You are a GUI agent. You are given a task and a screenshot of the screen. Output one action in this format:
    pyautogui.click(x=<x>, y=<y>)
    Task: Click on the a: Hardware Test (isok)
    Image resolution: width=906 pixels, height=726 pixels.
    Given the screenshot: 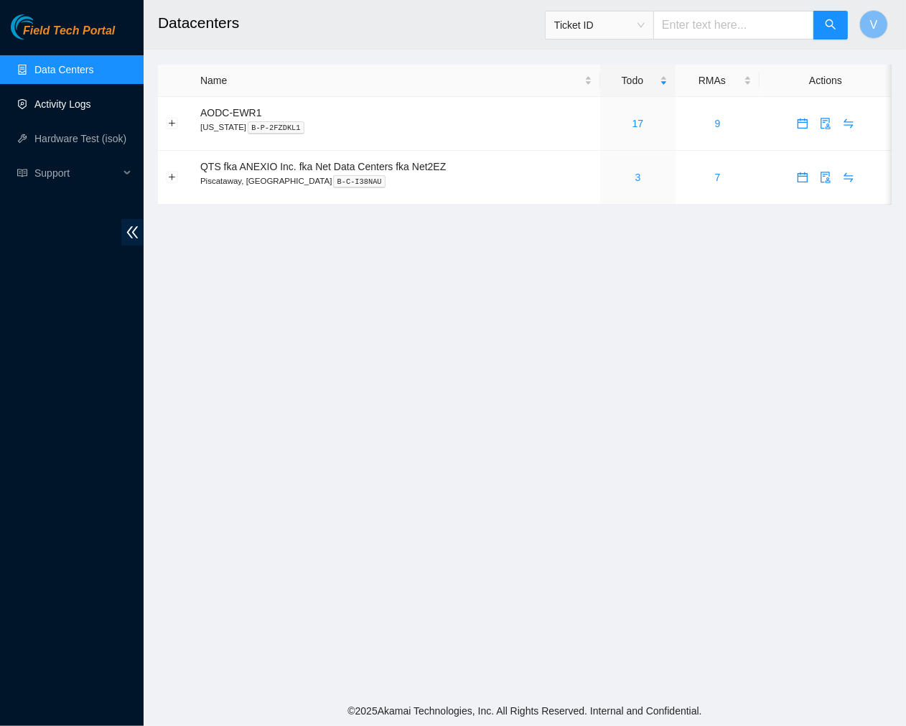 What is the action you would take?
    pyautogui.click(x=80, y=139)
    